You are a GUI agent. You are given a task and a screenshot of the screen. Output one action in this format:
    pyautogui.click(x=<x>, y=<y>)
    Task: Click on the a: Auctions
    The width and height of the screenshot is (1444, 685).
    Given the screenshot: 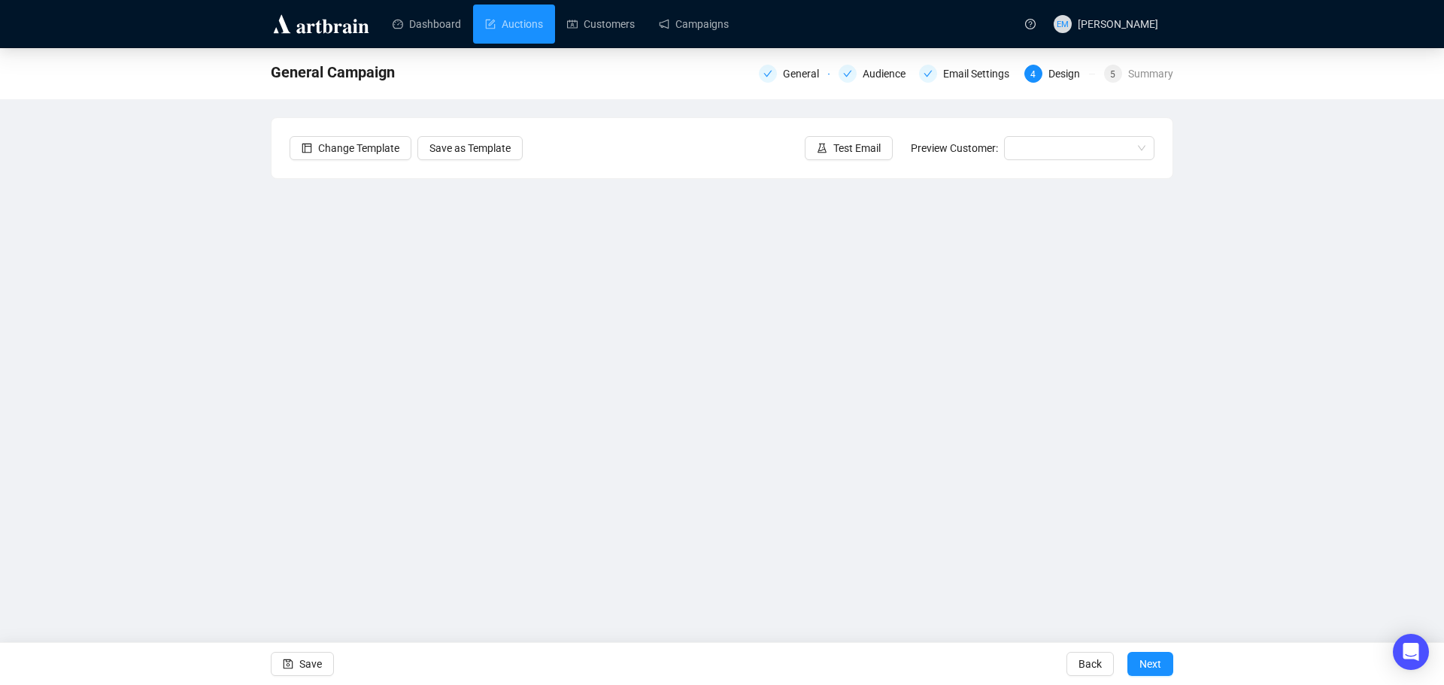 What is the action you would take?
    pyautogui.click(x=514, y=24)
    